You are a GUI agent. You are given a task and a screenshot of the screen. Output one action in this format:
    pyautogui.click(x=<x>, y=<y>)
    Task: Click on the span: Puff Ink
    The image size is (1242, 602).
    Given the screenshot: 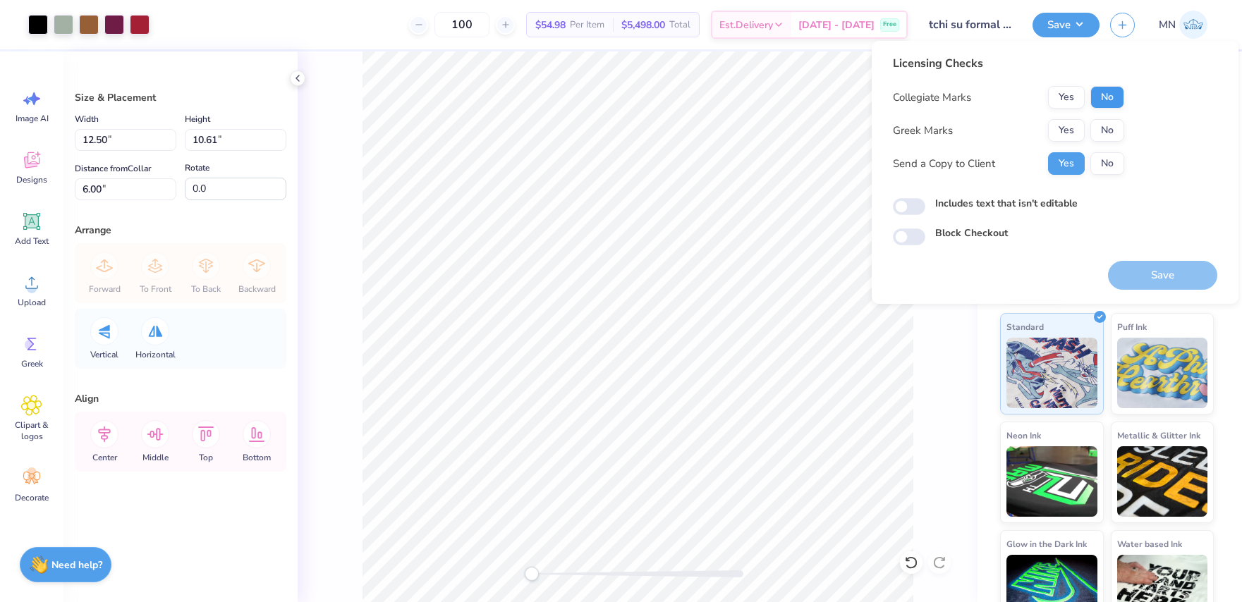 What is the action you would take?
    pyautogui.click(x=1132, y=327)
    